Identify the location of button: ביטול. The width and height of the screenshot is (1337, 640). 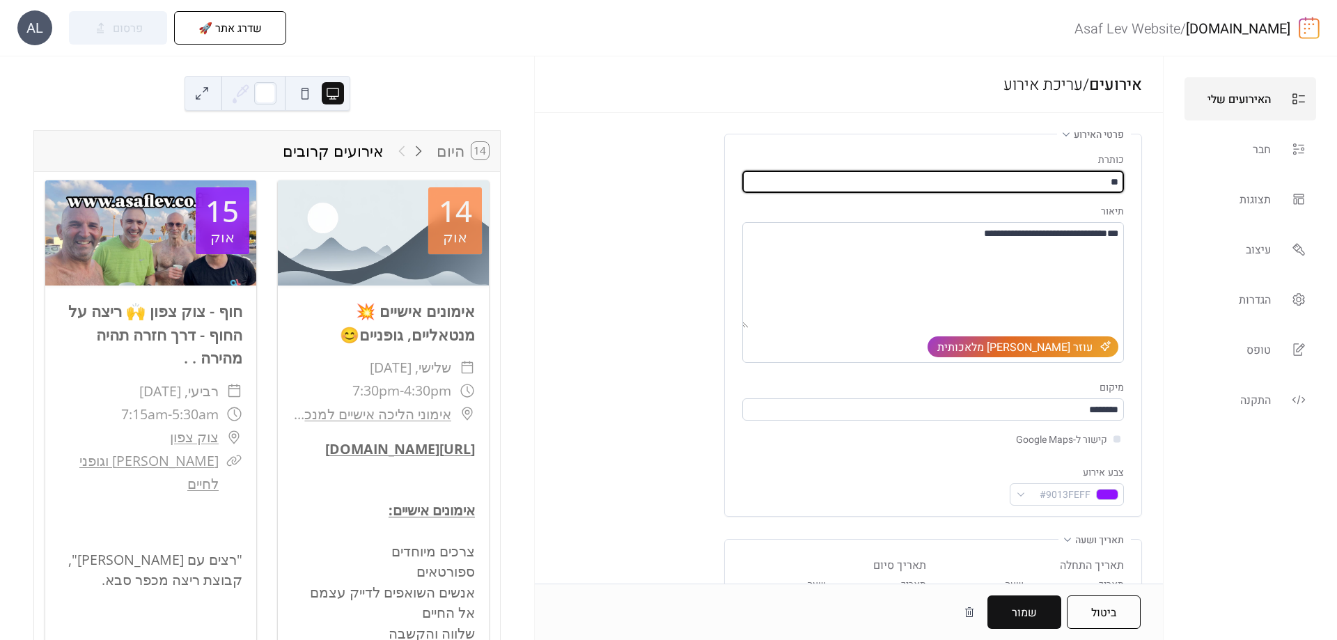
(1104, 612).